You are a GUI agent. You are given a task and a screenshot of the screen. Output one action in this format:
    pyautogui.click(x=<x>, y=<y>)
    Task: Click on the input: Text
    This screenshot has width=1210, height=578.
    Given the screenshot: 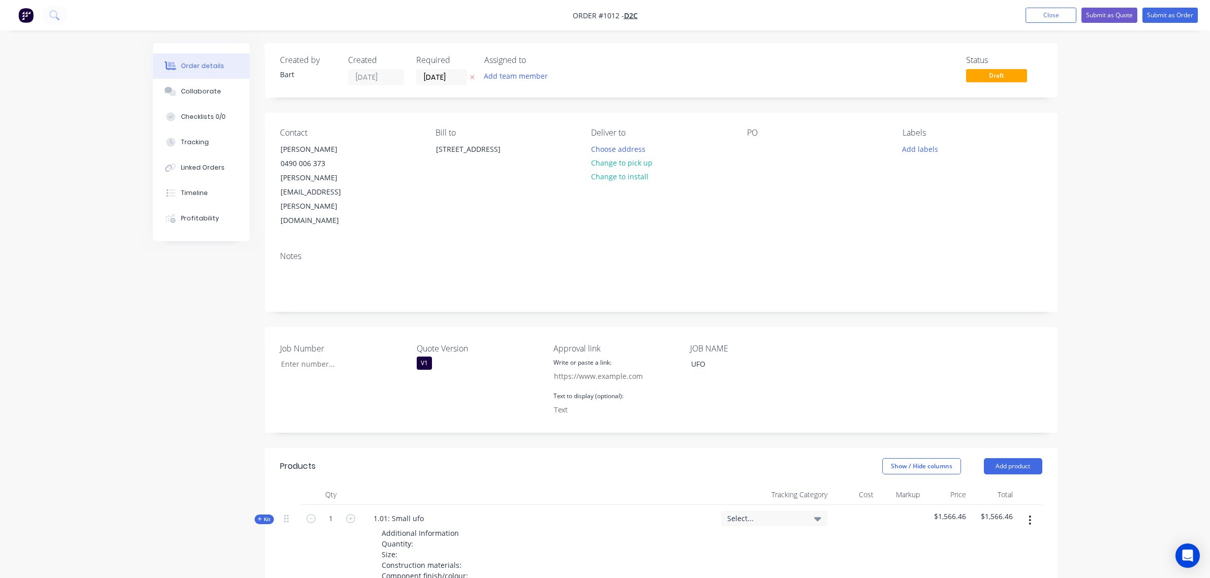 What is the action you would take?
    pyautogui.click(x=609, y=410)
    